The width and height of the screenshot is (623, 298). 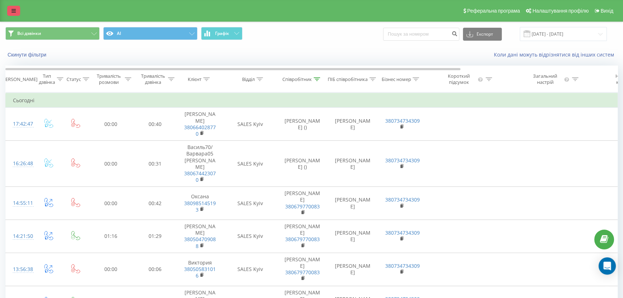 I want to click on div: Клієнт, so click(x=195, y=79).